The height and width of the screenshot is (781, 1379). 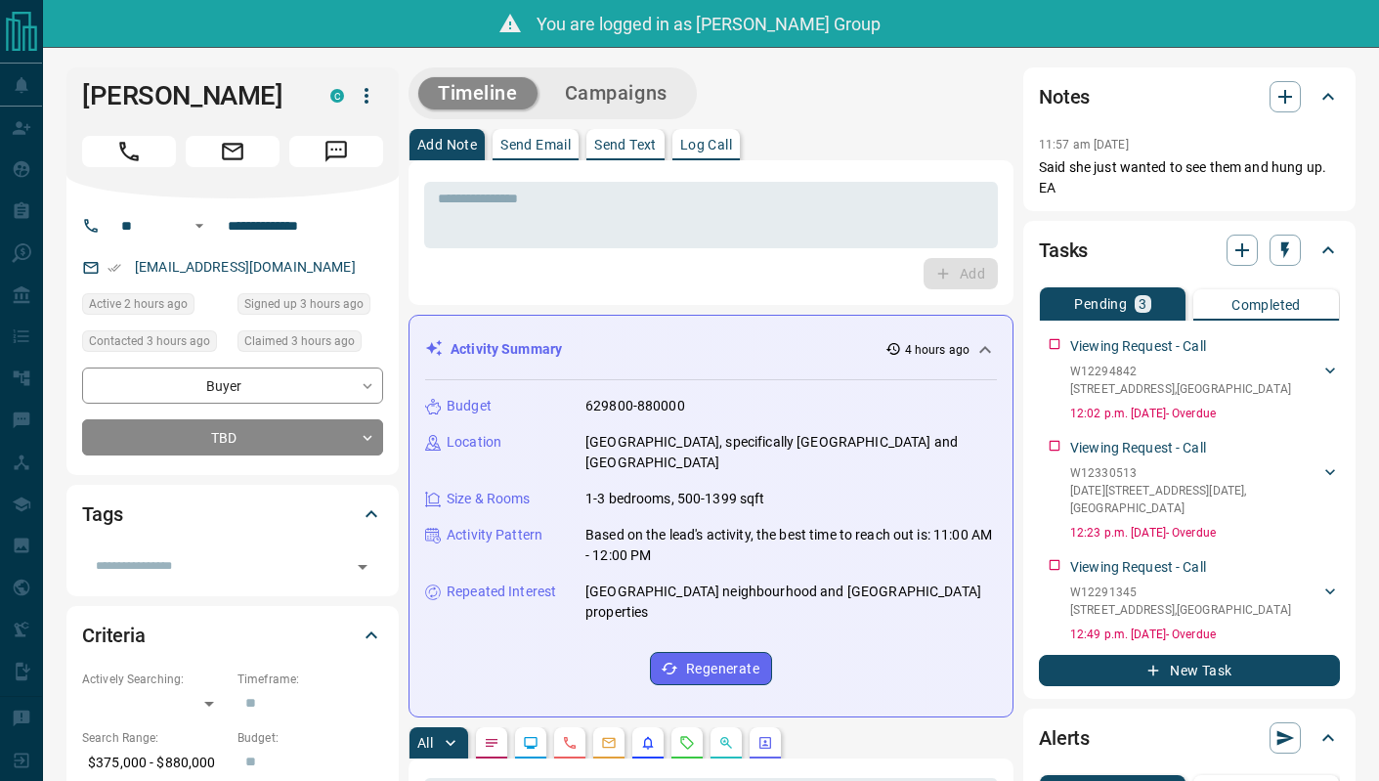 What do you see at coordinates (233, 635) in the screenshot?
I see `div: Criteria` at bounding box center [233, 635].